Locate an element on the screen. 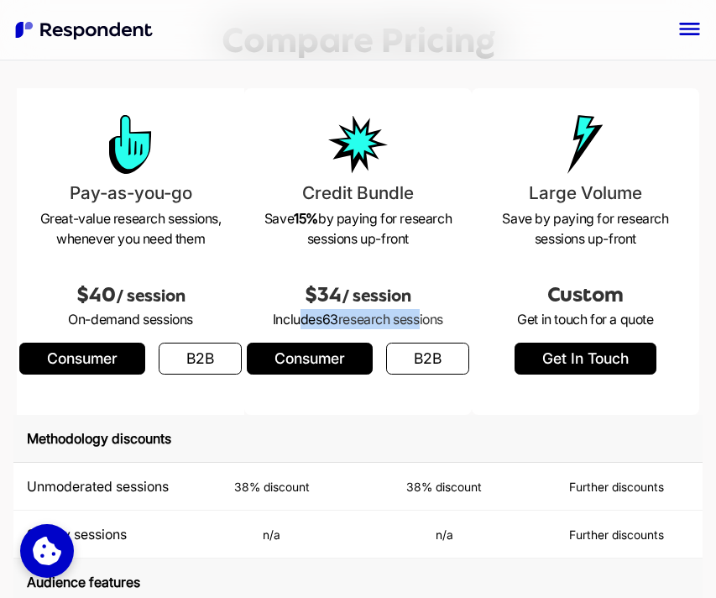 The height and width of the screenshot is (598, 716). img: Untitled UI logotext is located at coordinates (85, 30).